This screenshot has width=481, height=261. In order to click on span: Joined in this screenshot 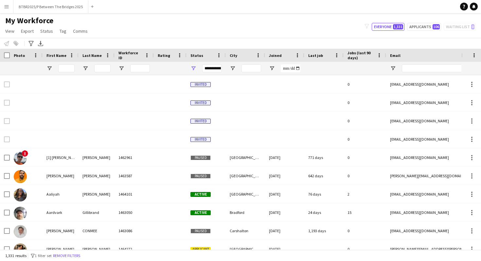, I will do `click(275, 55)`.